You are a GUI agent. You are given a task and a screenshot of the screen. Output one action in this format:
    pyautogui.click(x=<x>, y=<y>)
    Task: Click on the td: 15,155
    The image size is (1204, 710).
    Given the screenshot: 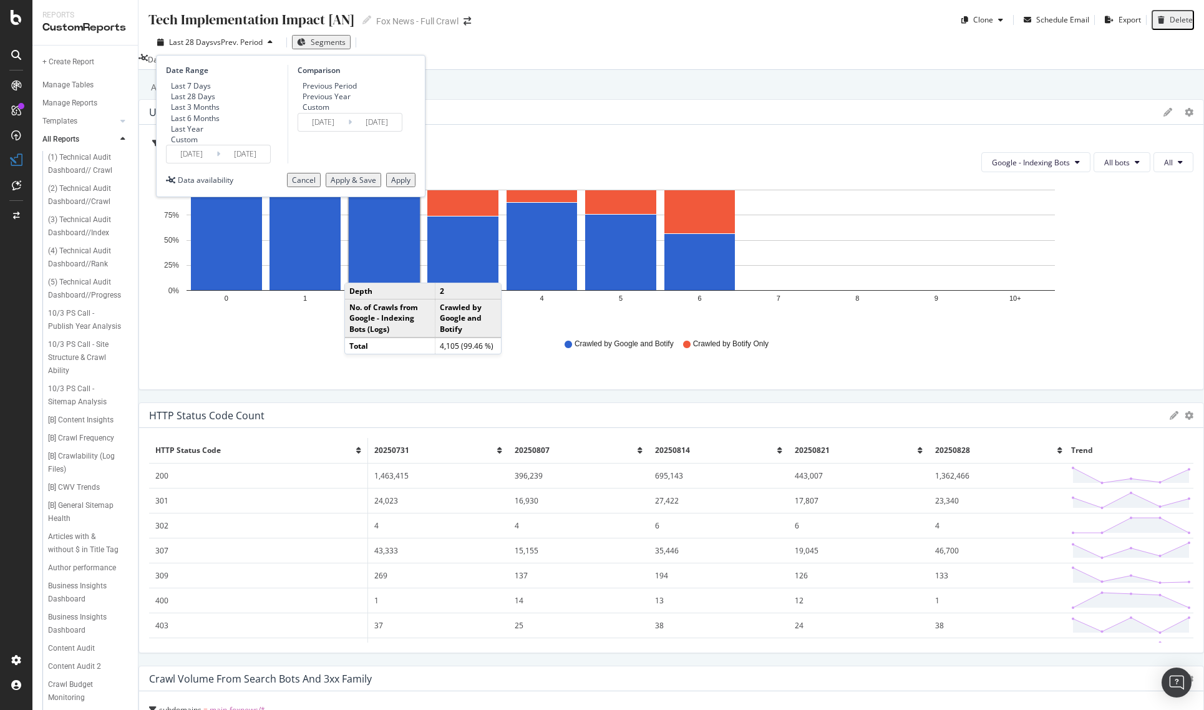 What is the action you would take?
    pyautogui.click(x=578, y=550)
    